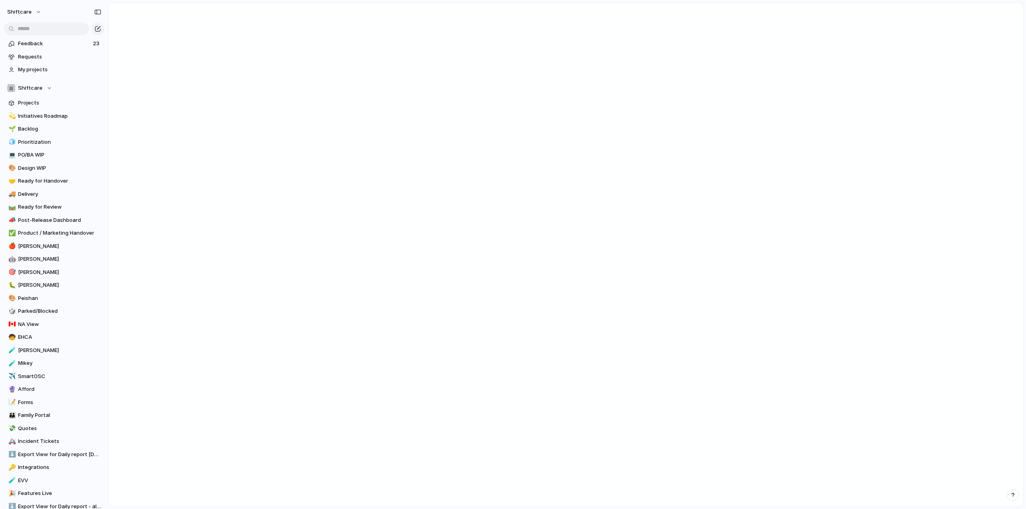 The height and width of the screenshot is (509, 1026). I want to click on div: 🛤️Ready for Review, so click(54, 207).